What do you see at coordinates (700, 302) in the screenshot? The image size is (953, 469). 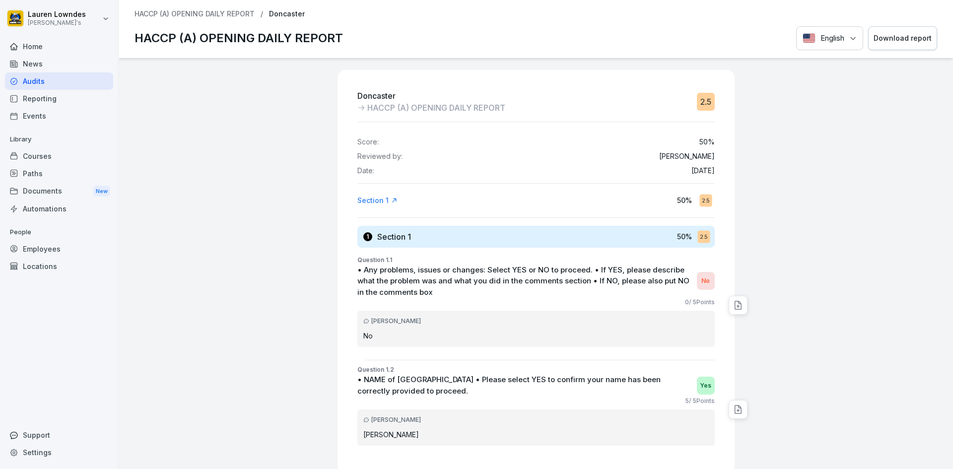 I see `p: 0 / 5 Points` at bounding box center [700, 302].